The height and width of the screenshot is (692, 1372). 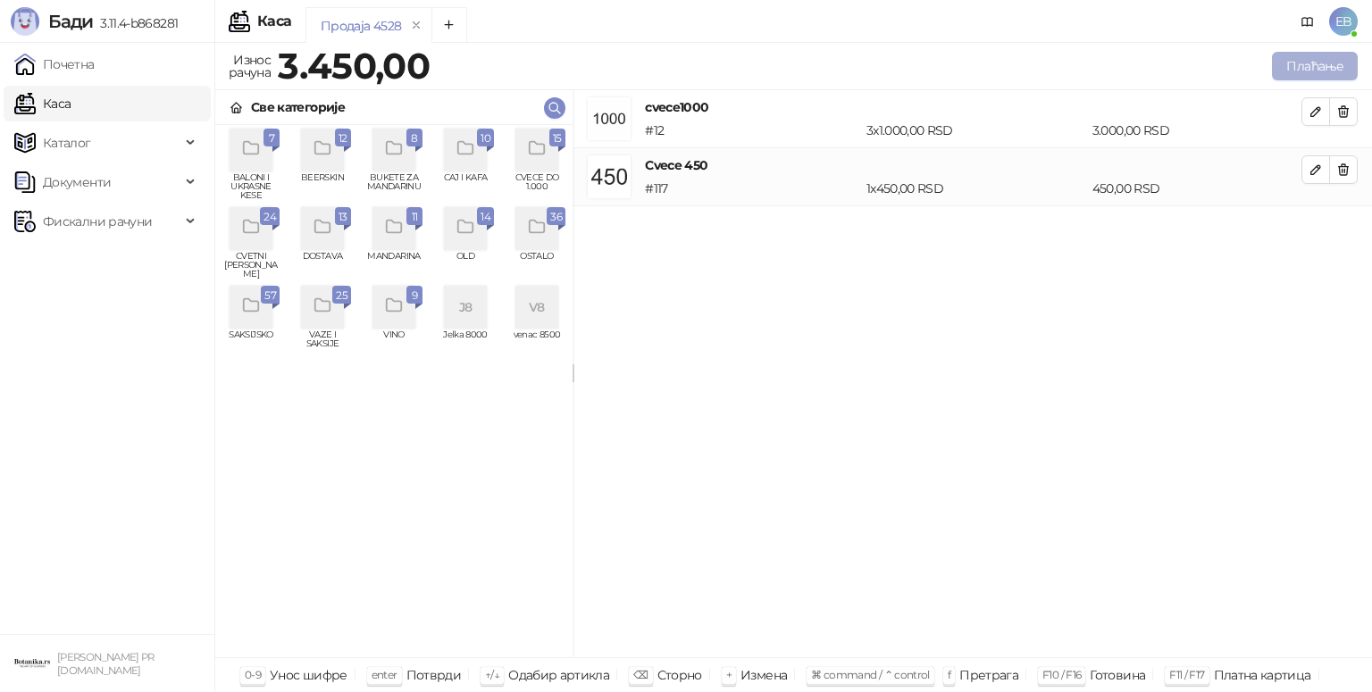 I want to click on a: Документација, so click(x=1308, y=21).